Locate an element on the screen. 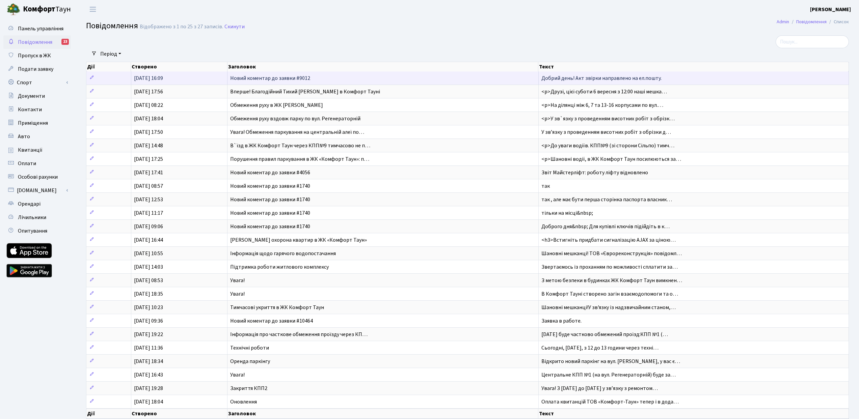 The width and height of the screenshot is (859, 419). a: Орендарі is located at coordinates (37, 204).